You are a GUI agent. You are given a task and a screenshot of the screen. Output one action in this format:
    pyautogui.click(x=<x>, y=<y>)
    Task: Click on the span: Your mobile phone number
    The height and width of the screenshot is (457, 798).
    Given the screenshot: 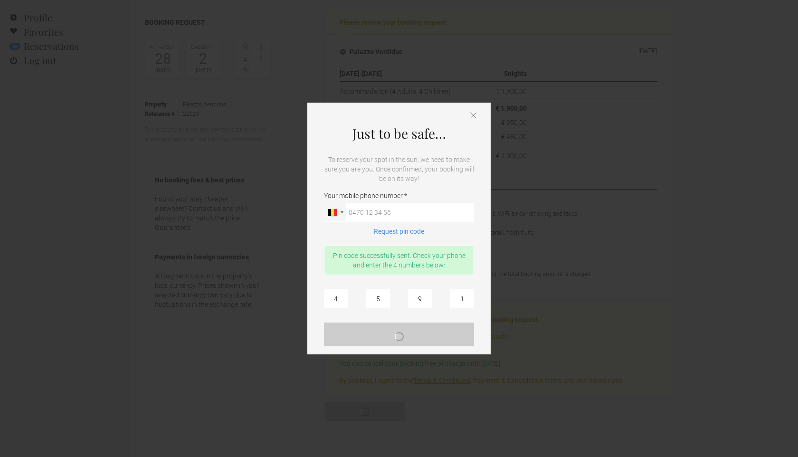 What is the action you would take?
    pyautogui.click(x=365, y=196)
    